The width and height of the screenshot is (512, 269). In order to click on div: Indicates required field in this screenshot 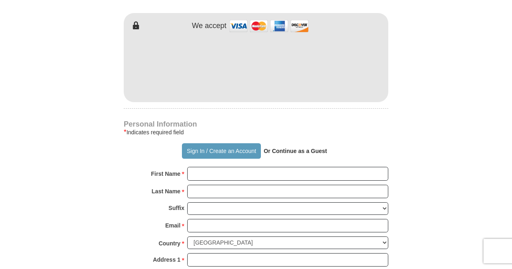, I will do `click(256, 132)`.